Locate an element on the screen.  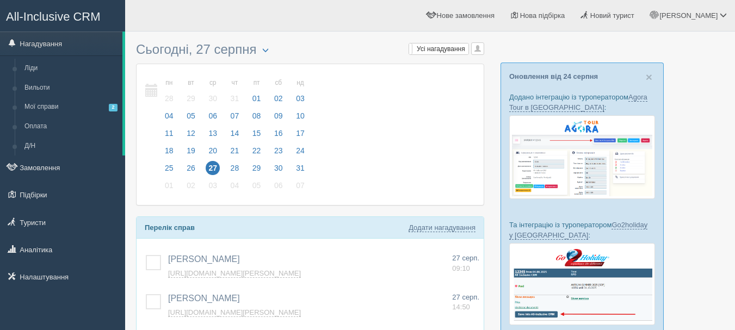
small: нд is located at coordinates (300, 83).